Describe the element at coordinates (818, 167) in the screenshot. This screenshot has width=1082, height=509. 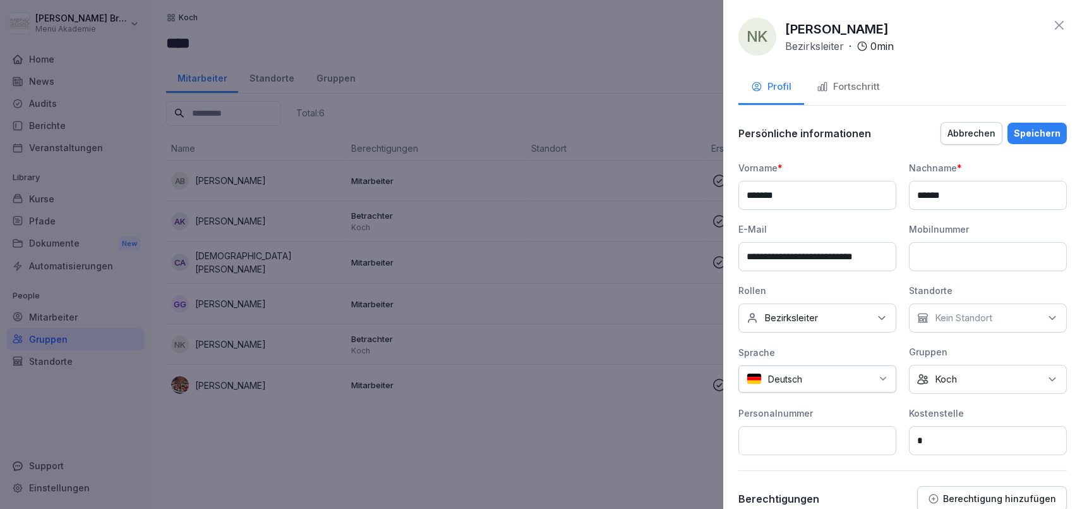
I see `div: Vorname` at that location.